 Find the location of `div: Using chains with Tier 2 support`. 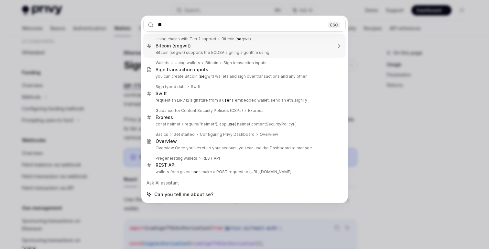

div: Using chains with Tier 2 support is located at coordinates (186, 39).